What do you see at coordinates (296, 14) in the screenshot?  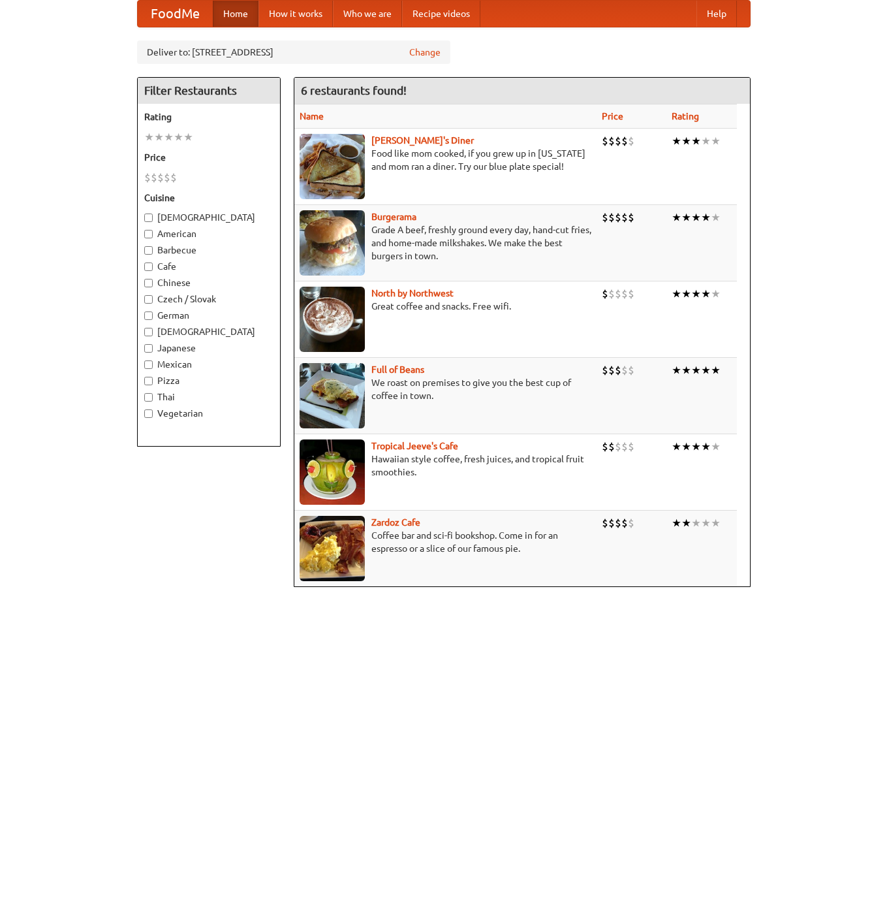 I see `a: How it works` at bounding box center [296, 14].